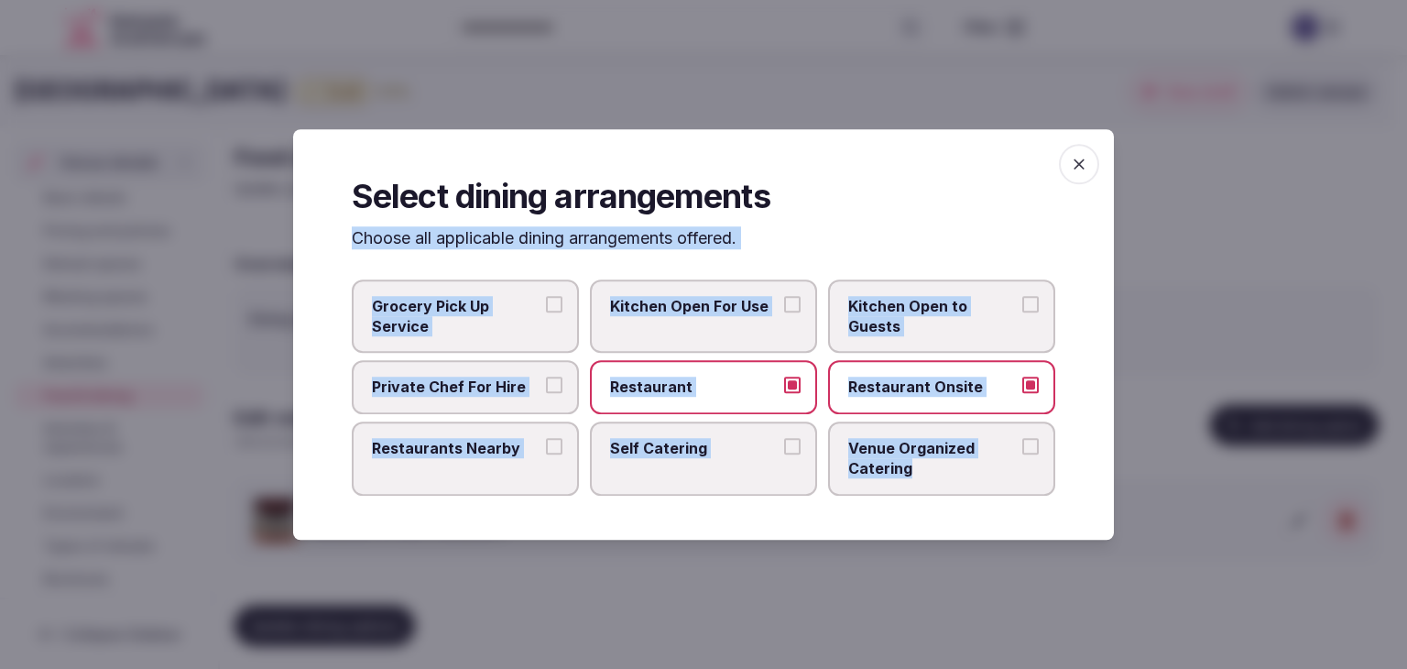 Image resolution: width=1407 pixels, height=669 pixels. Describe the element at coordinates (554, 446) in the screenshot. I see `button: Restaurants Nearby` at that location.